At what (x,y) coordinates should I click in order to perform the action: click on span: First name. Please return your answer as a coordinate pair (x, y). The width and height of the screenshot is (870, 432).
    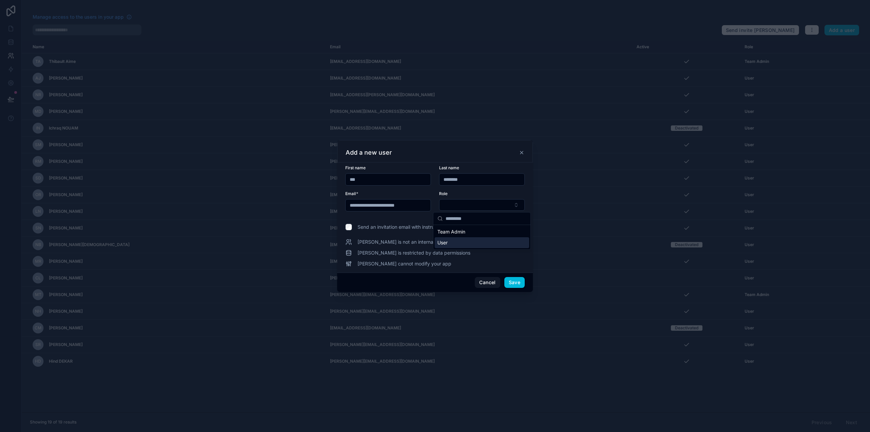
    Looking at the image, I should click on (356, 168).